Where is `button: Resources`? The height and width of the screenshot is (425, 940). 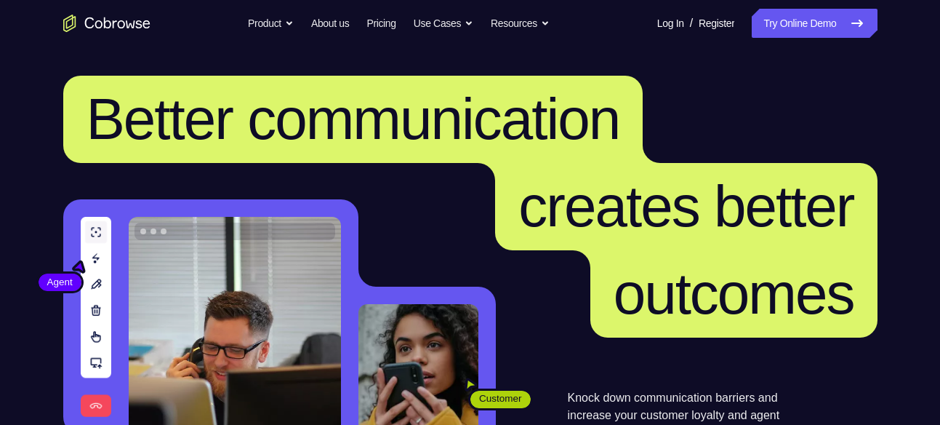 button: Resources is located at coordinates (520, 23).